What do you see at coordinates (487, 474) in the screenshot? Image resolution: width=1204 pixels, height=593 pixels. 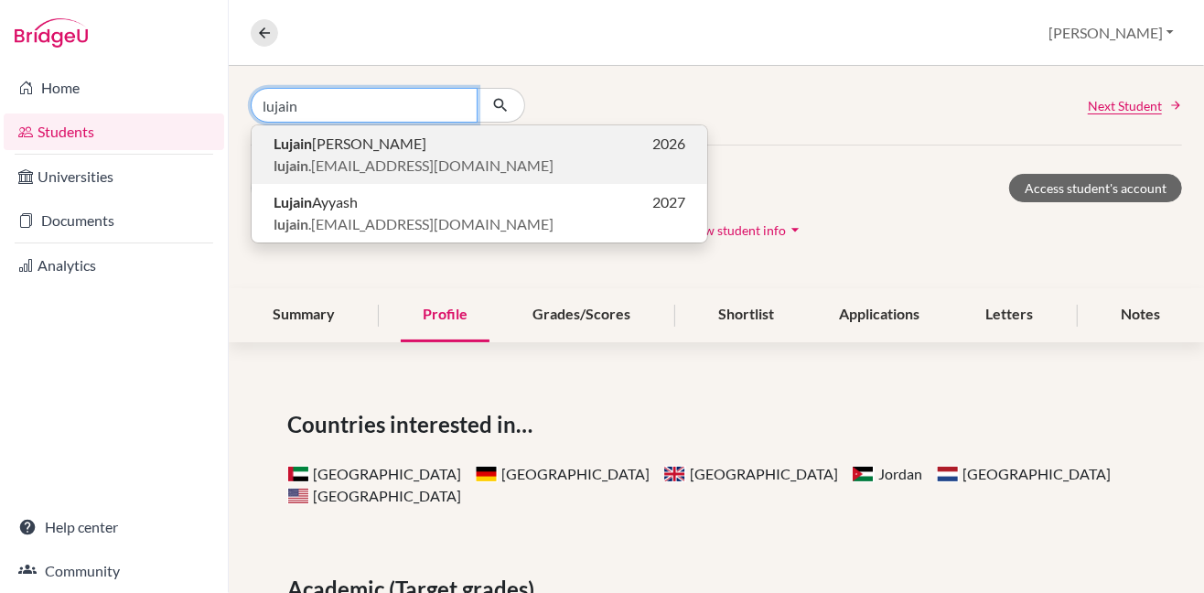 I see `span: Germany` at bounding box center [487, 474].